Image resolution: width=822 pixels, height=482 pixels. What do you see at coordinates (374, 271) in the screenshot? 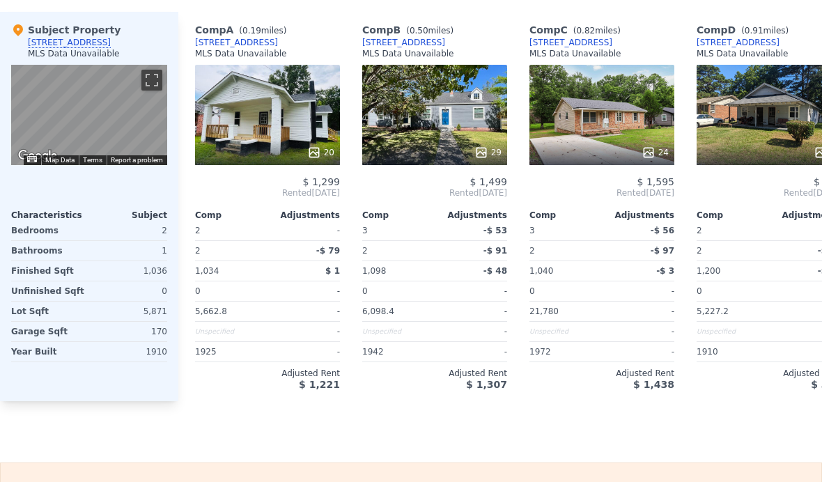
I see `span: 1,098` at bounding box center [374, 271].